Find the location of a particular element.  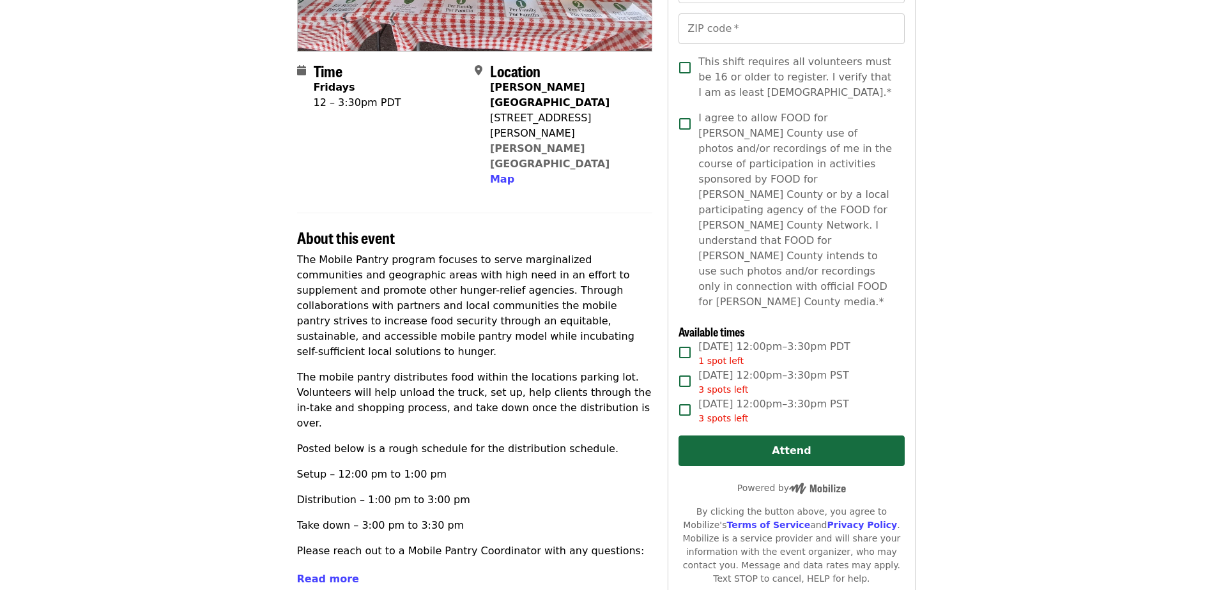

button: Map is located at coordinates (502, 180).